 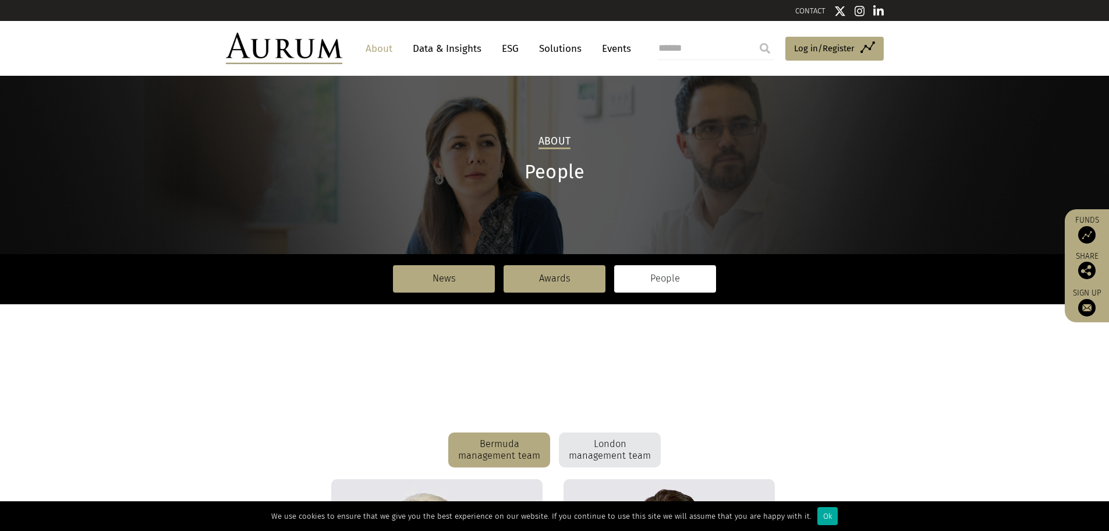 I want to click on a: CONTACT, so click(x=811, y=10).